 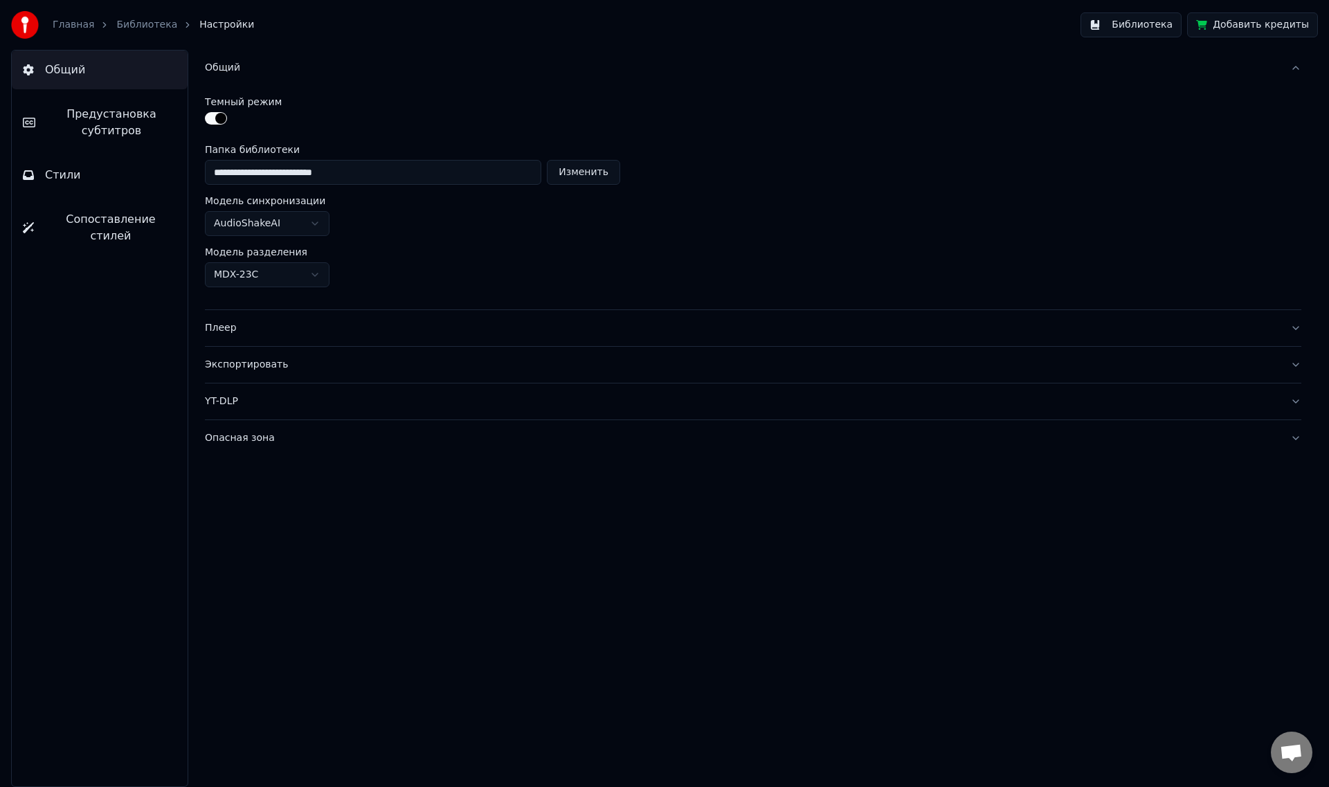 What do you see at coordinates (100, 228) in the screenshot?
I see `button: Сопоставление стилей` at bounding box center [100, 228].